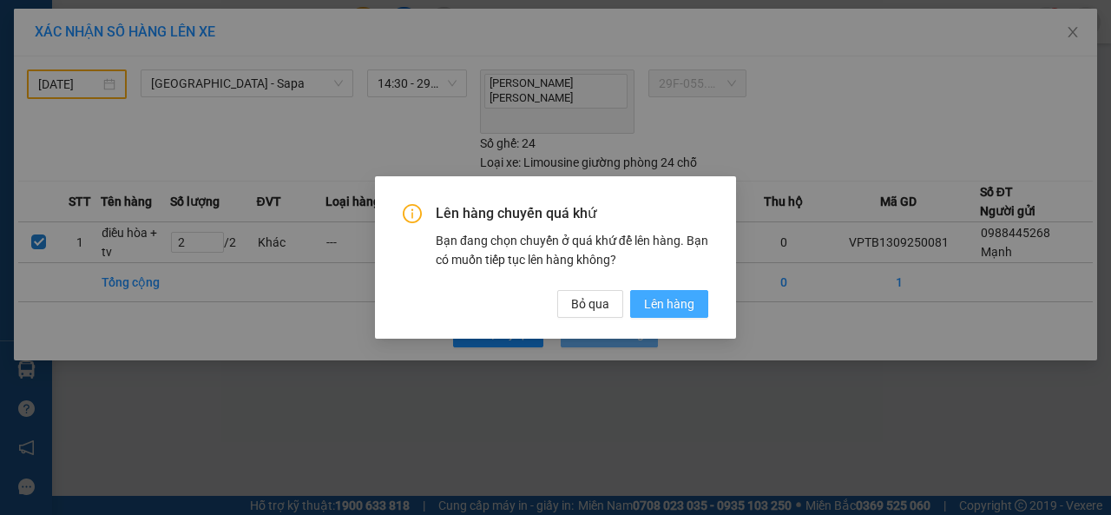 This screenshot has height=515, width=1111. I want to click on span: Bỏ qua, so click(590, 304).